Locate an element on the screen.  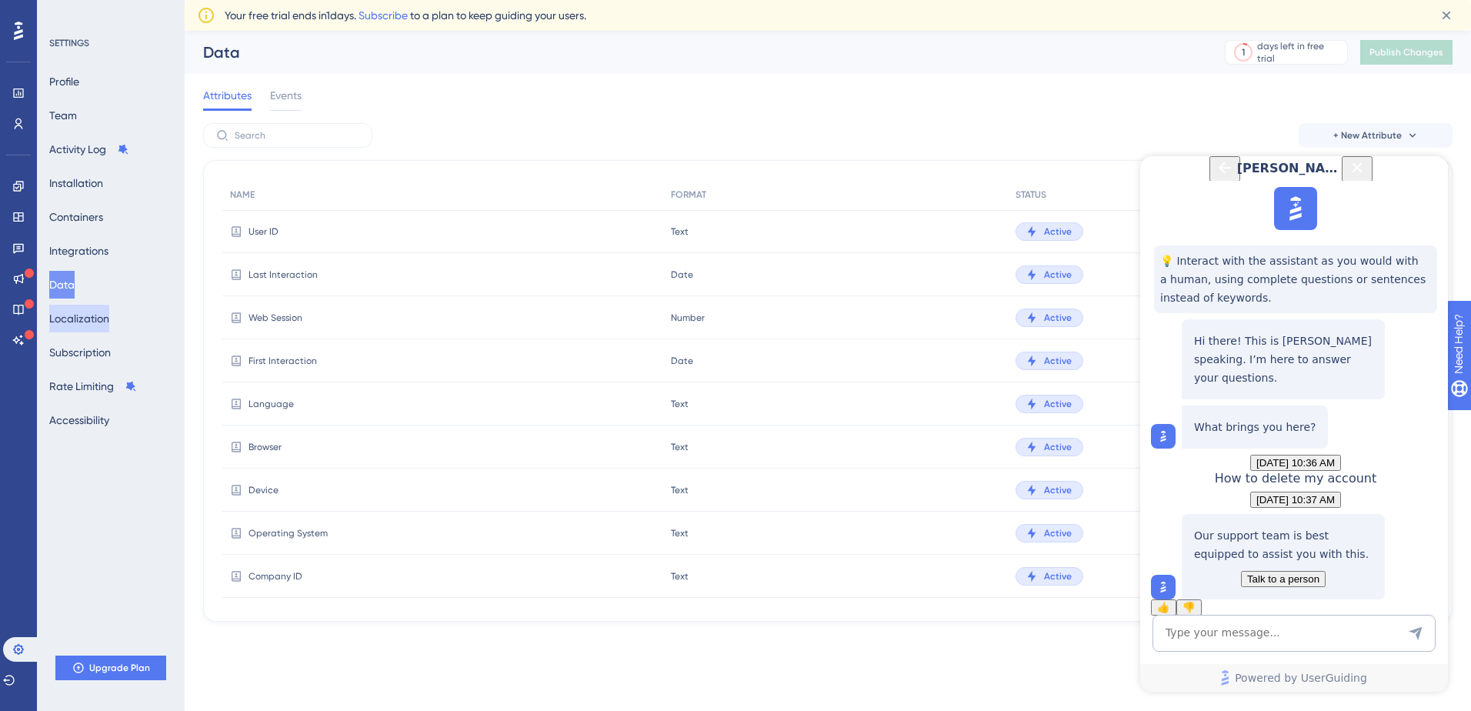
button: + New Attribute is located at coordinates (1375, 135).